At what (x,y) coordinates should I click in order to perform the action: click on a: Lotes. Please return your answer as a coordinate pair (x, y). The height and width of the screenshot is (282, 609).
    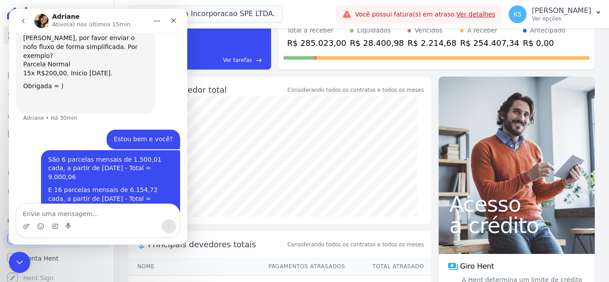
    Looking at the image, I should click on (57, 95).